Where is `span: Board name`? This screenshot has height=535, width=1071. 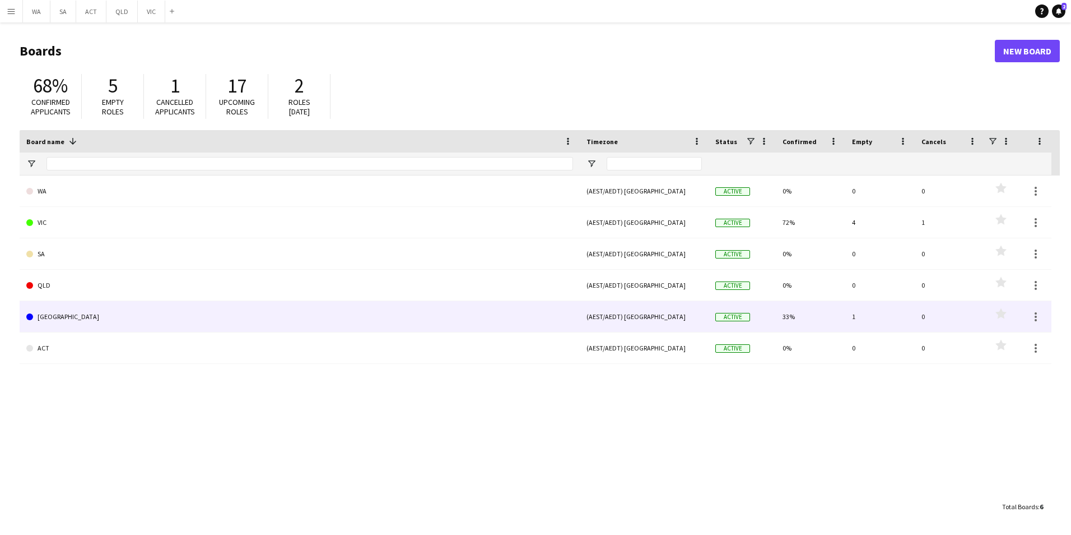 span: Board name is located at coordinates (45, 141).